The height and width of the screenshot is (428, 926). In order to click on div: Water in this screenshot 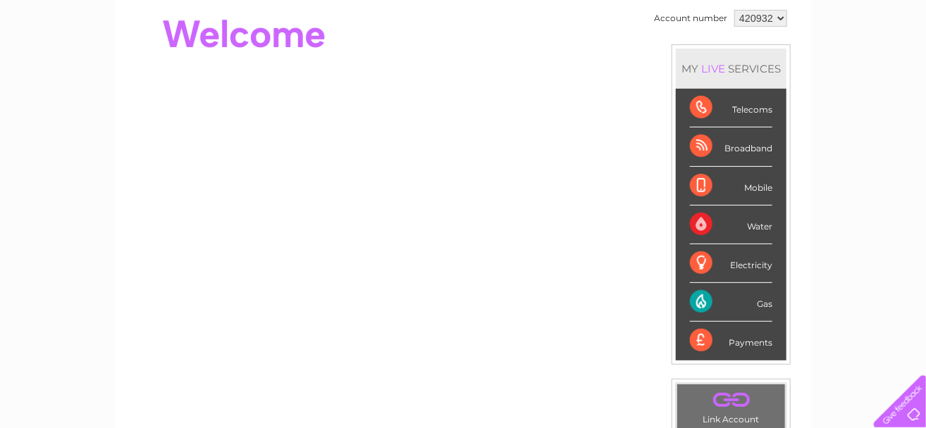, I will do `click(731, 225)`.